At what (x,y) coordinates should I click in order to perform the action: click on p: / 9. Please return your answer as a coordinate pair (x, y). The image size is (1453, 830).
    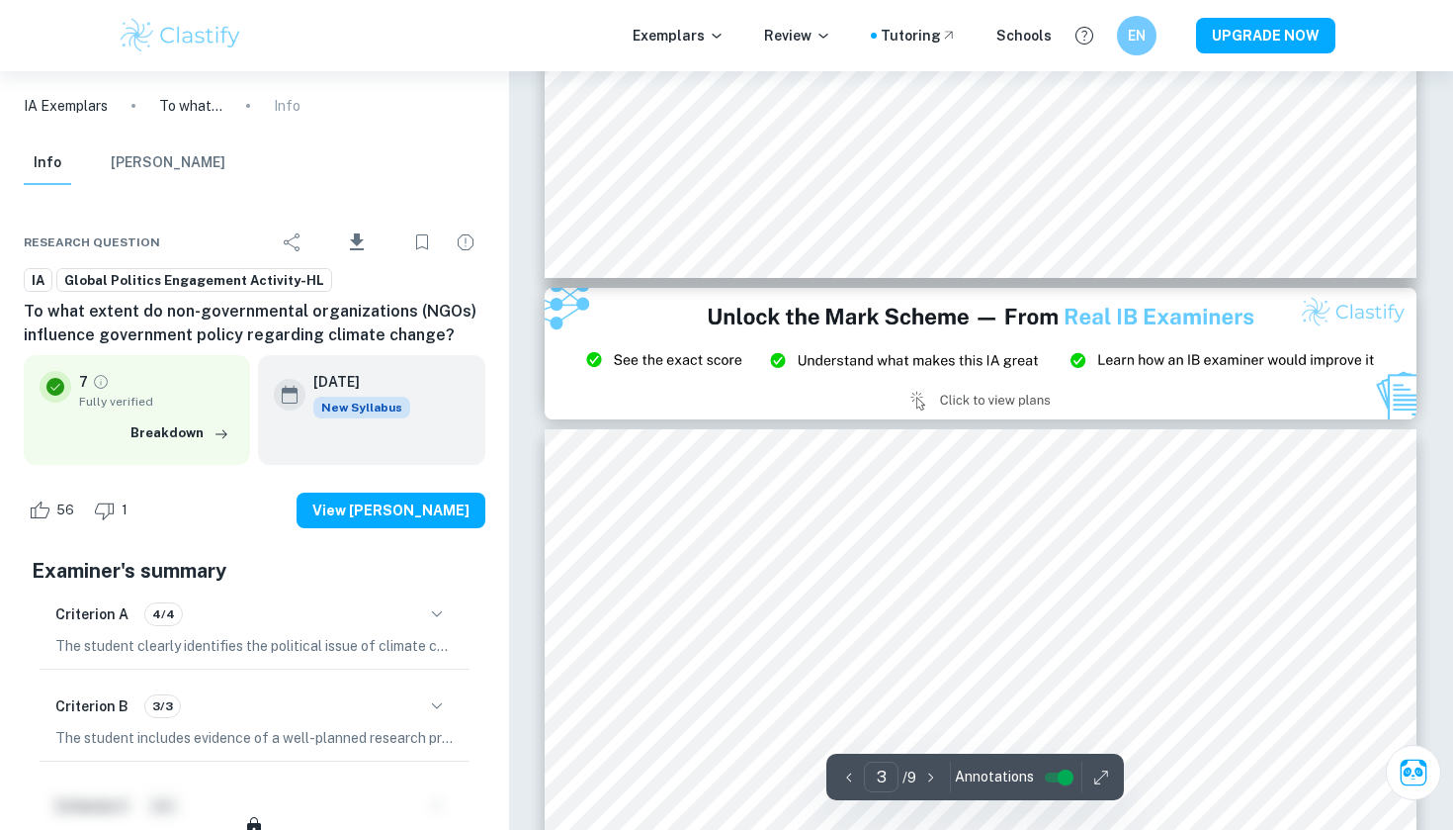
    Looking at the image, I should click on (910, 777).